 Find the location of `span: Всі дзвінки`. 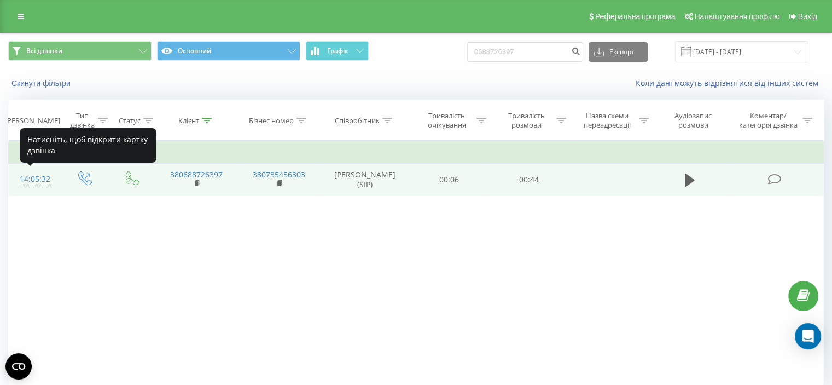

span: Всі дзвінки is located at coordinates (44, 51).